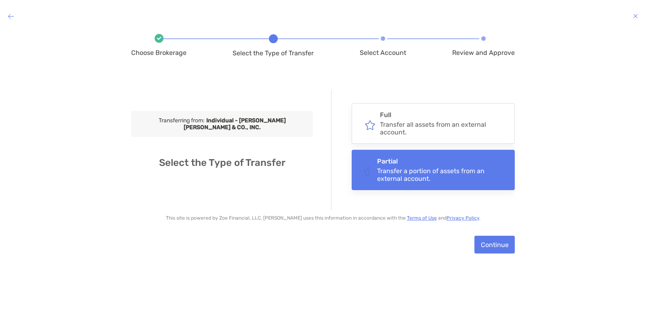 This screenshot has width=646, height=331. What do you see at coordinates (494, 244) in the screenshot?
I see `button: Continue` at bounding box center [494, 244].